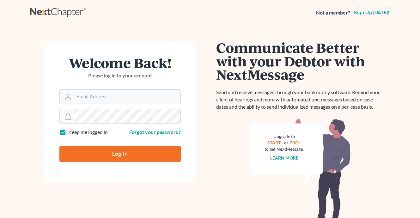 This screenshot has height=218, width=420. Describe the element at coordinates (300, 100) in the screenshot. I see `p: Send and receive messages through your bankruptcy software. Remind your client of hearings and mo...` at that location.